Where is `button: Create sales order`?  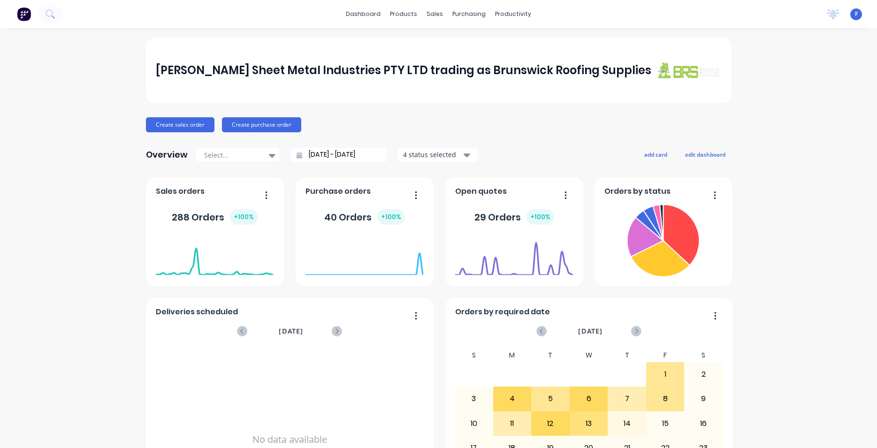
button: Create sales order is located at coordinates (180, 125).